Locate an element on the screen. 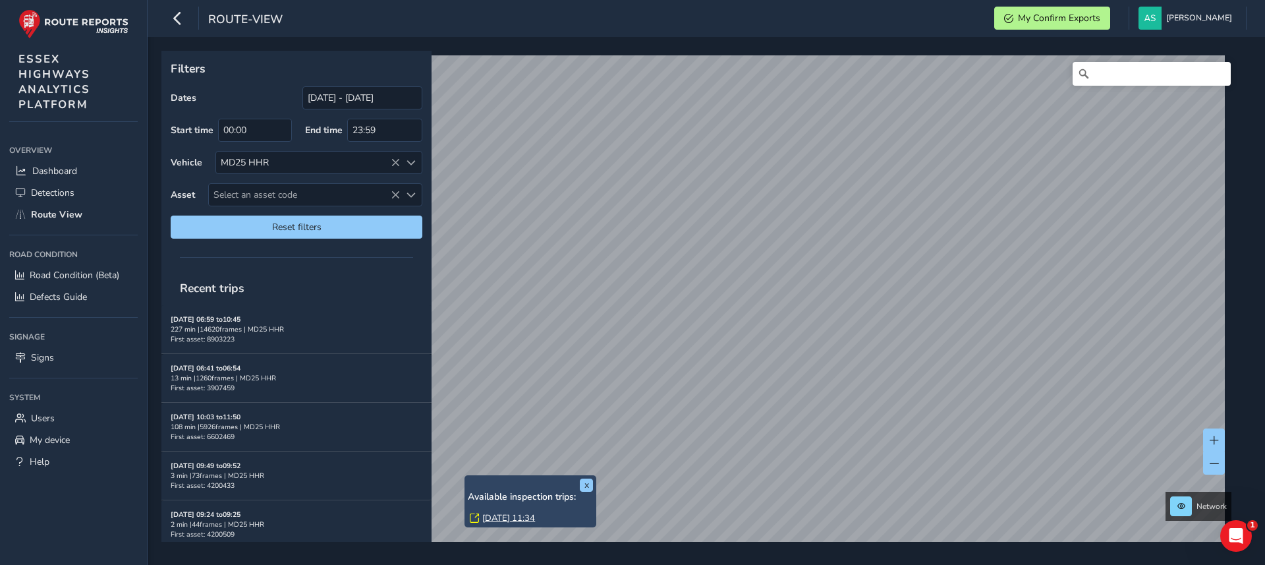 The image size is (1265, 565). label: End time is located at coordinates (323, 130).